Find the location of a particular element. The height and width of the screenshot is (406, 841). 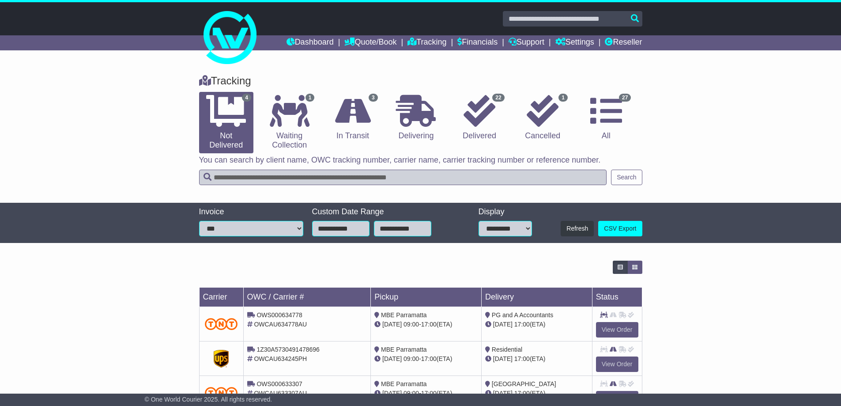

a: Delivering is located at coordinates (416, 118).